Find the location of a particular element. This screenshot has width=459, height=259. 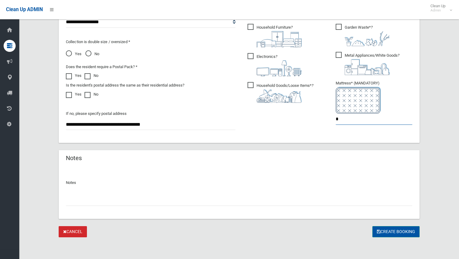

label: Does the resident require a Postal Pack? * is located at coordinates (102, 67).